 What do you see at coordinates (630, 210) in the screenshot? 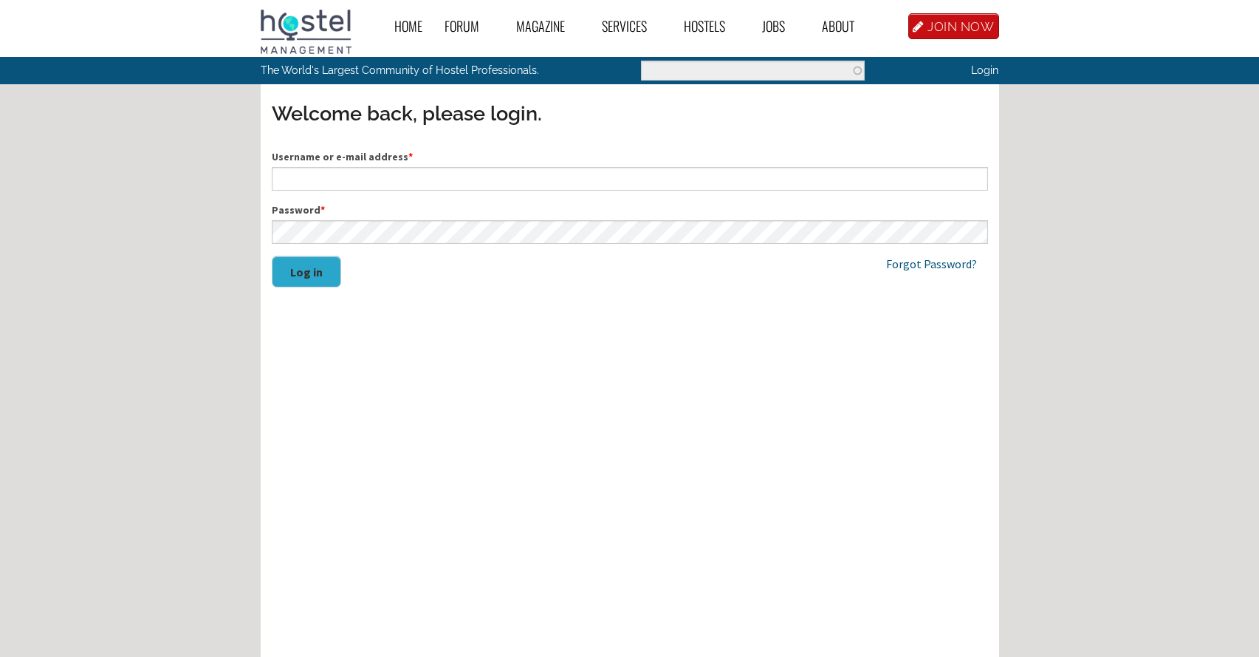
I see `label: Password` at bounding box center [630, 210].